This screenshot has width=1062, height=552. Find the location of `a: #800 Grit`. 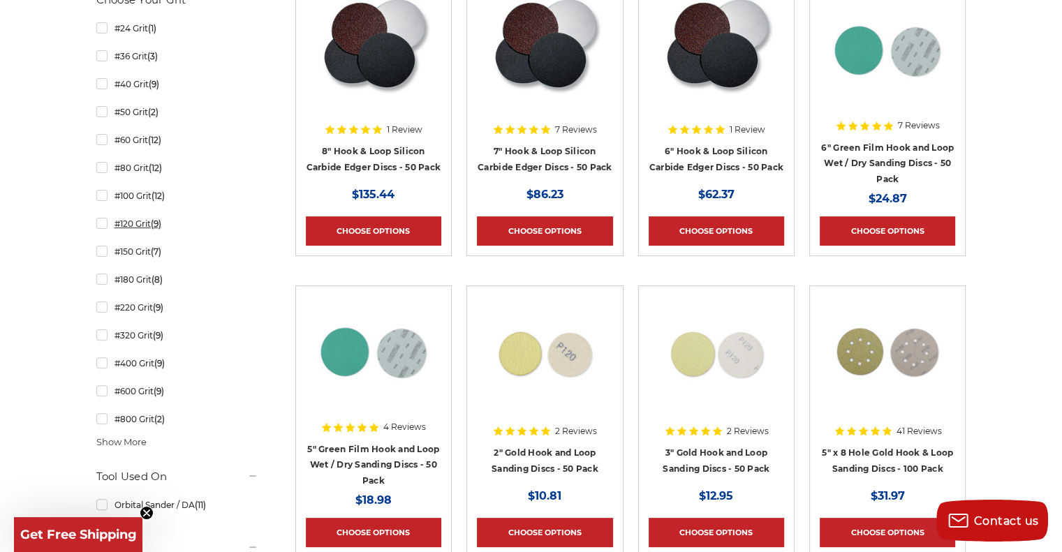

a: #800 Grit is located at coordinates (177, 419).